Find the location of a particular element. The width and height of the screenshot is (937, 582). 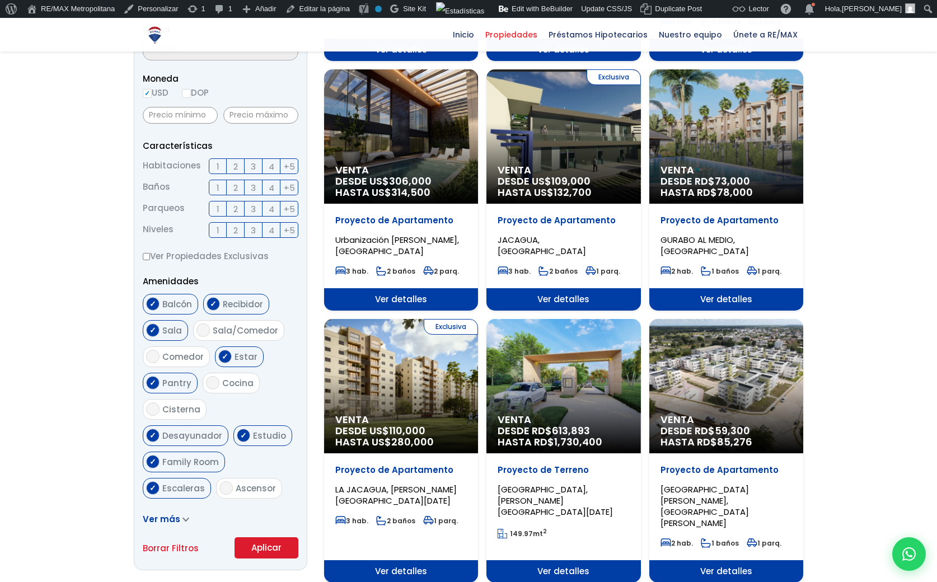

span: Cisterna is located at coordinates (181, 409).